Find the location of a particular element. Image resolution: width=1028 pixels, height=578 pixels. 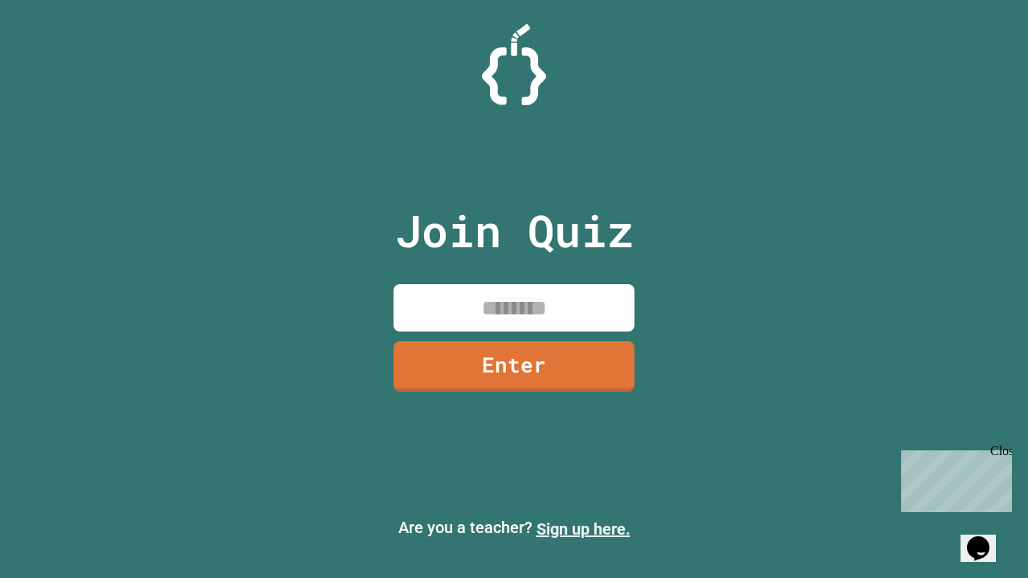

a: Enter is located at coordinates (514, 366).